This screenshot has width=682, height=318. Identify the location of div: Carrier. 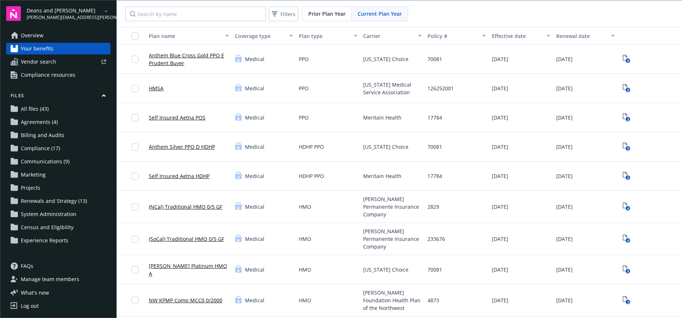
(388, 36).